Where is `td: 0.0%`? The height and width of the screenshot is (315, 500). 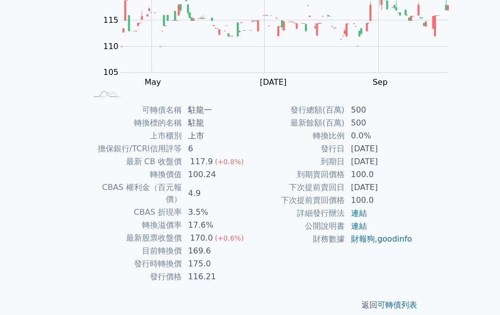 td: 0.0% is located at coordinates (379, 136).